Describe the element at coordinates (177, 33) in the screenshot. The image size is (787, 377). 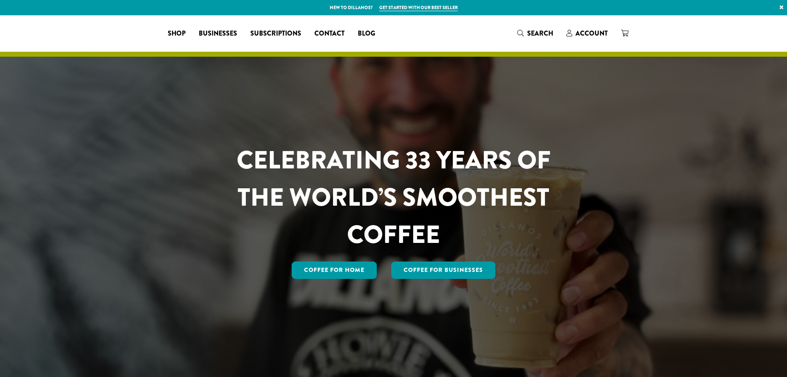
I see `span: Shop` at that location.